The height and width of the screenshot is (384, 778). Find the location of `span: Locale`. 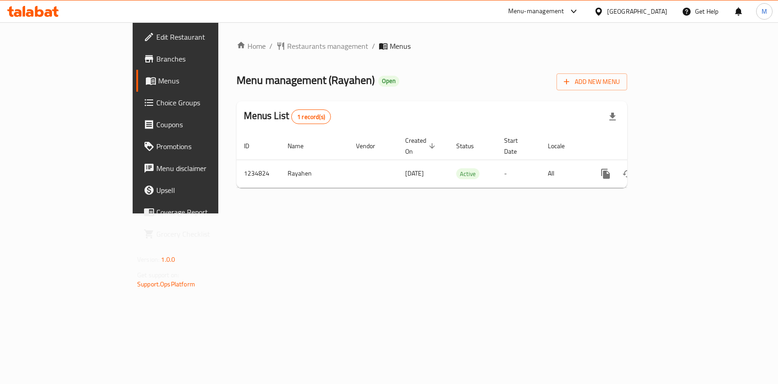

span: Locale is located at coordinates (562, 146).